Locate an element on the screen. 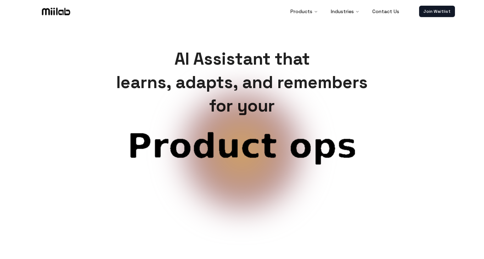 This screenshot has height=259, width=484. img: Logo is located at coordinates (56, 11).